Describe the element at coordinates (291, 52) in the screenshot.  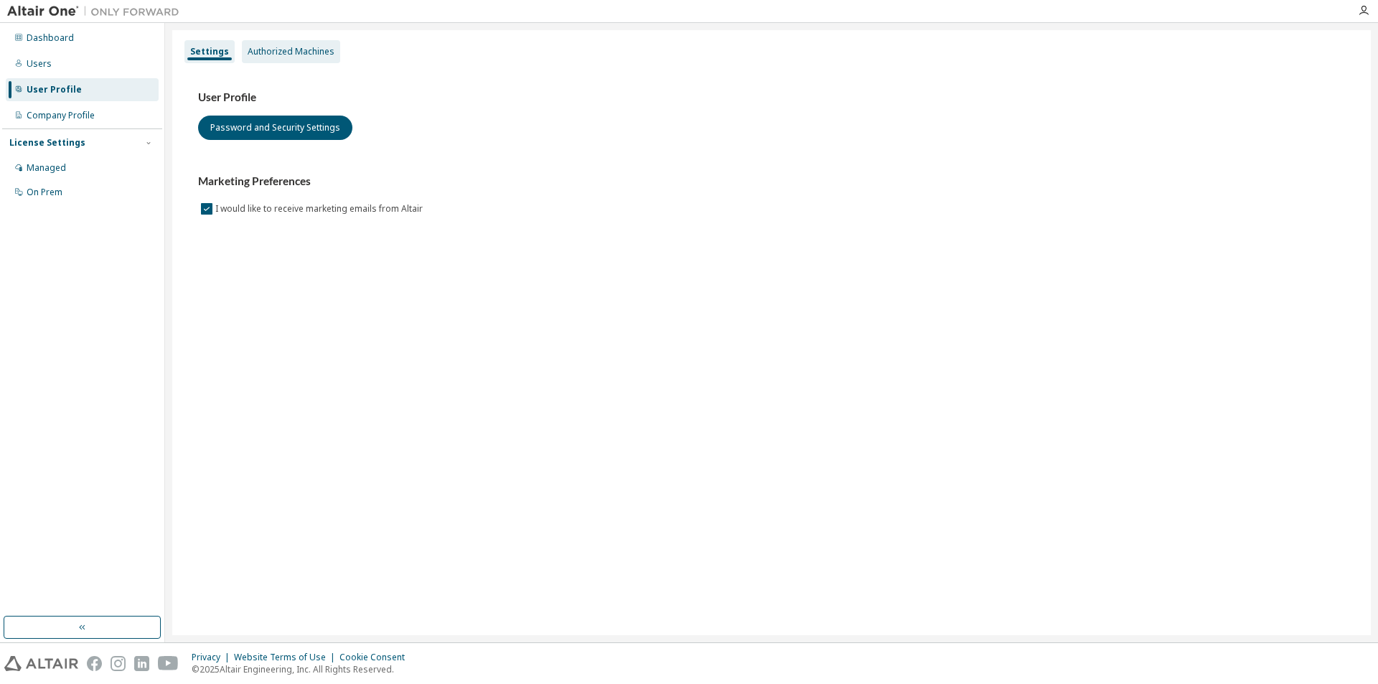
I see `div: Authorized Machines` at that location.